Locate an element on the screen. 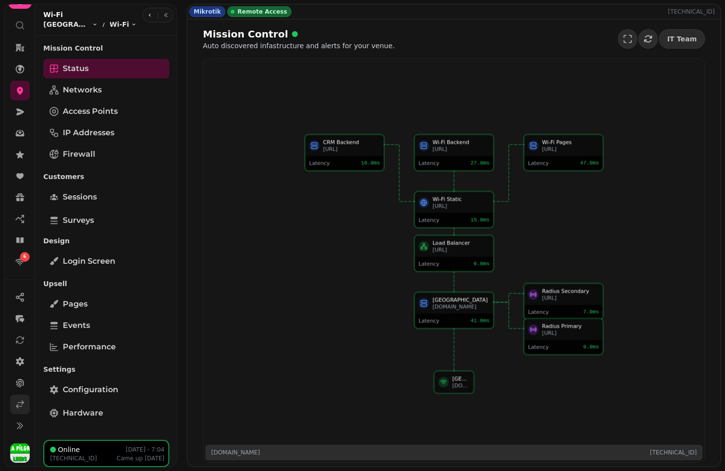 The width and height of the screenshot is (725, 471). a: Performance is located at coordinates (106, 347).